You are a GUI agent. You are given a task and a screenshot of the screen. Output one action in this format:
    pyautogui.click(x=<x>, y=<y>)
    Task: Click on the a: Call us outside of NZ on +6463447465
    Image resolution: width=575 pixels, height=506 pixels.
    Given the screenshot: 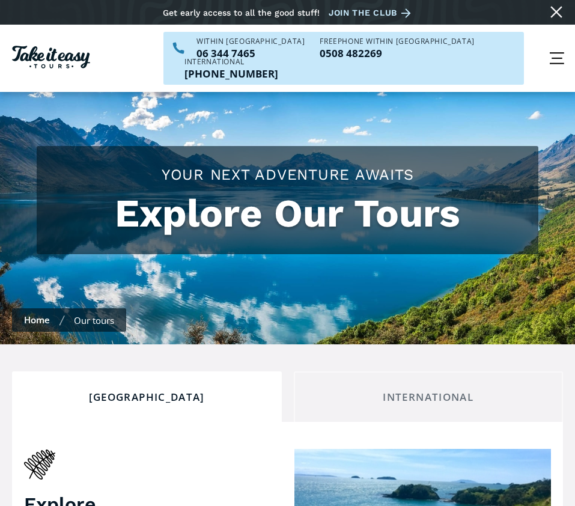 What is the action you would take?
    pyautogui.click(x=231, y=73)
    